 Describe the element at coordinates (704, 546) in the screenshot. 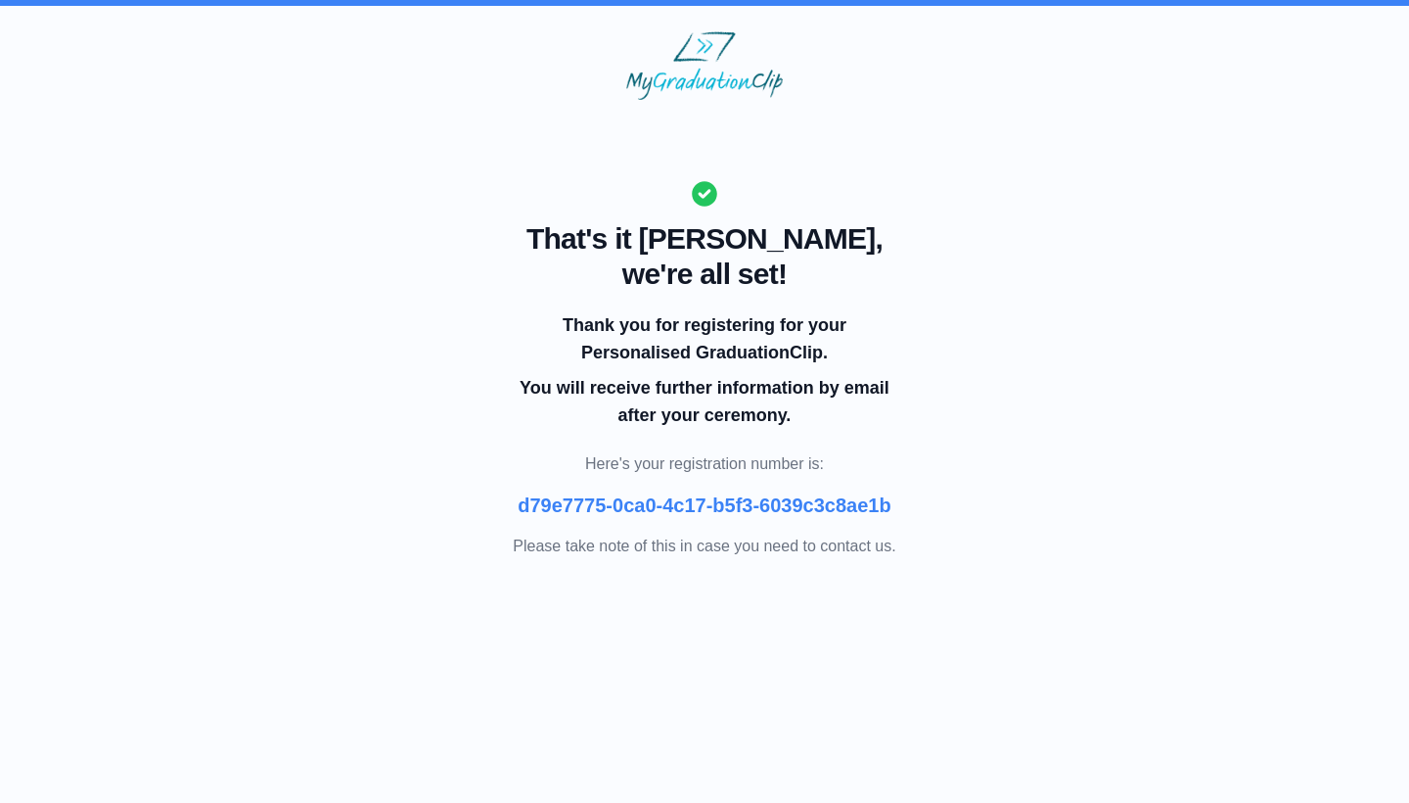

I see `p: Please take note of this in case you need to contact us.` at that location.